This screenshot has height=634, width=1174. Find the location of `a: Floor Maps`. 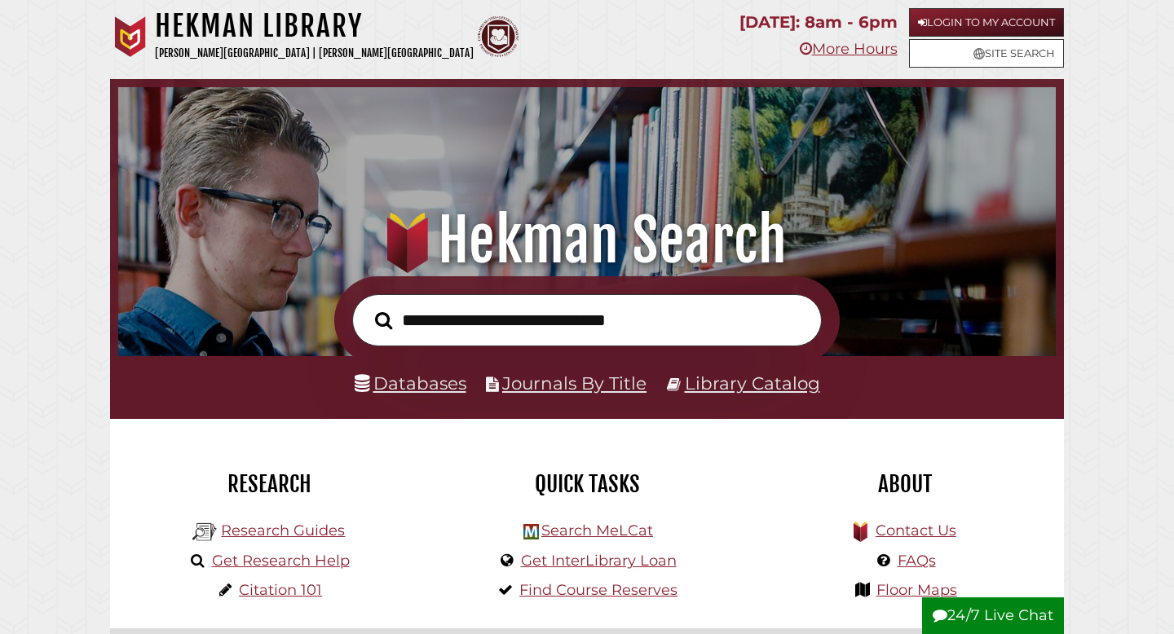

a: Floor Maps is located at coordinates (916, 590).